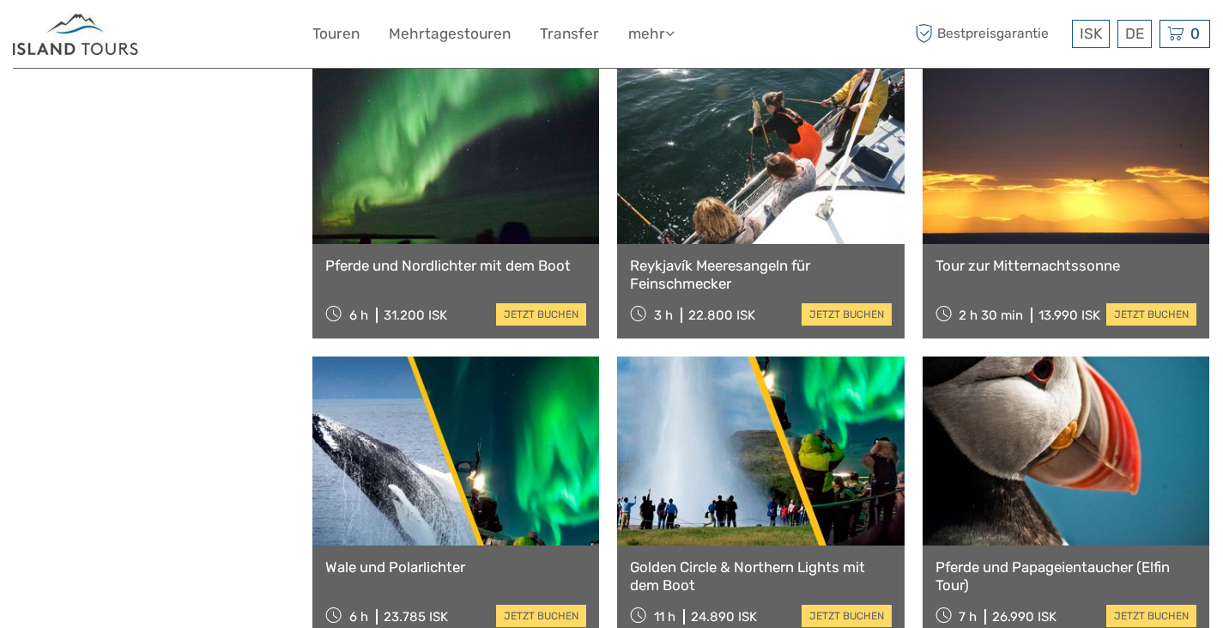 Image resolution: width=1223 pixels, height=628 pixels. What do you see at coordinates (1135, 33) in the screenshot?
I see `div: DE` at bounding box center [1135, 33].